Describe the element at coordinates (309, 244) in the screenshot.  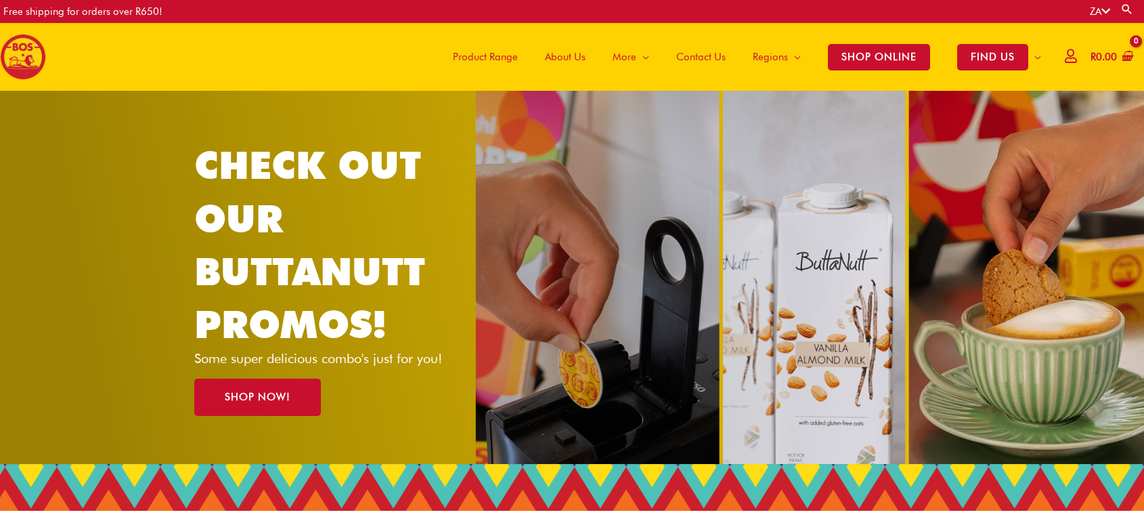
I see `a: CHECK OUT OUR BUTTANUTT PROMOS!` at that location.